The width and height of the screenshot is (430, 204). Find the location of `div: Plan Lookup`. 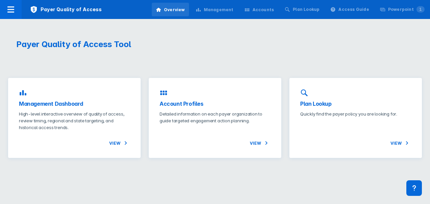

div: Plan Lookup is located at coordinates (306, 9).